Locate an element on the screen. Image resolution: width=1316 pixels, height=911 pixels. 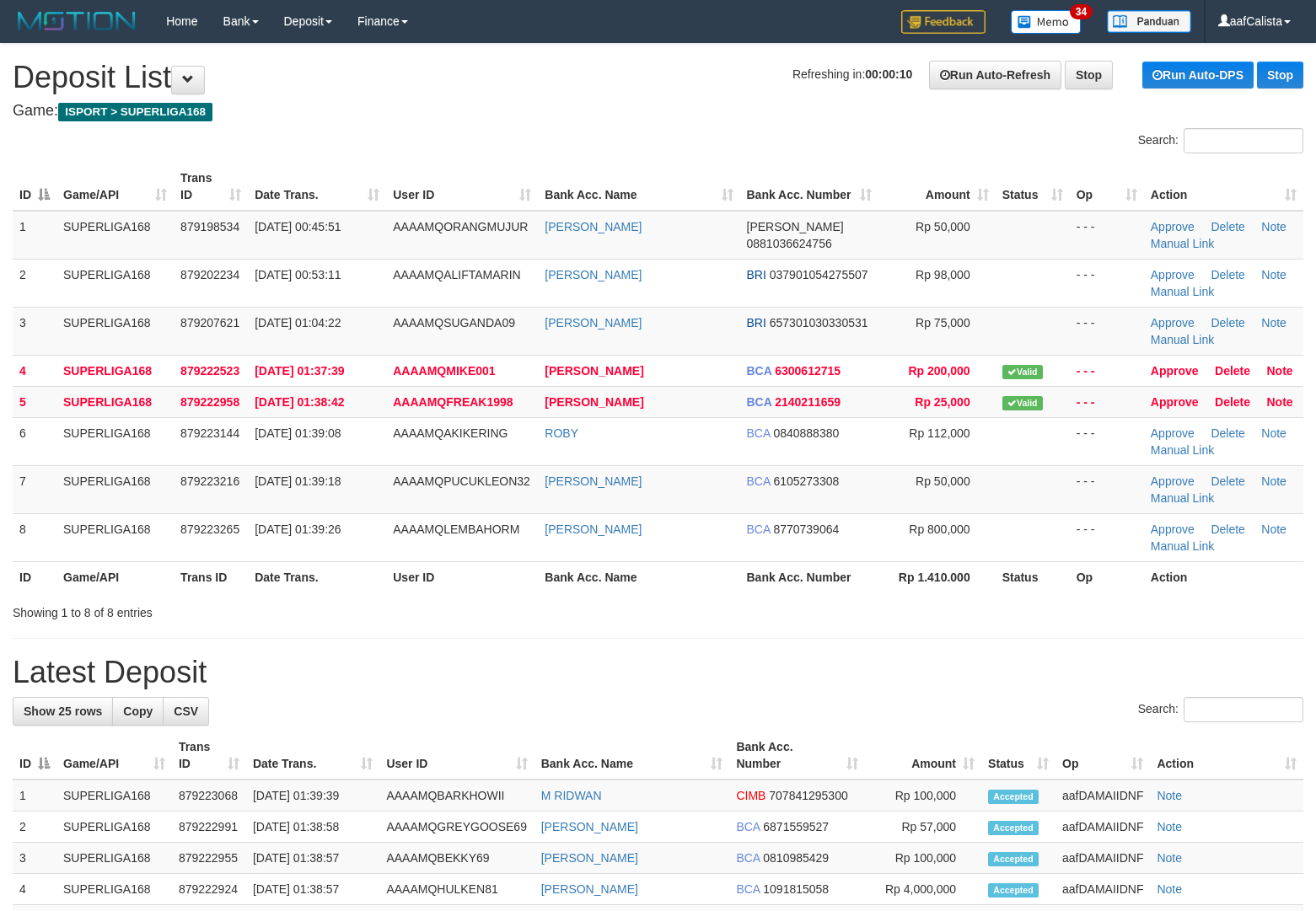
span: Copy 6300612715 to clipboard is located at coordinates (808, 370).